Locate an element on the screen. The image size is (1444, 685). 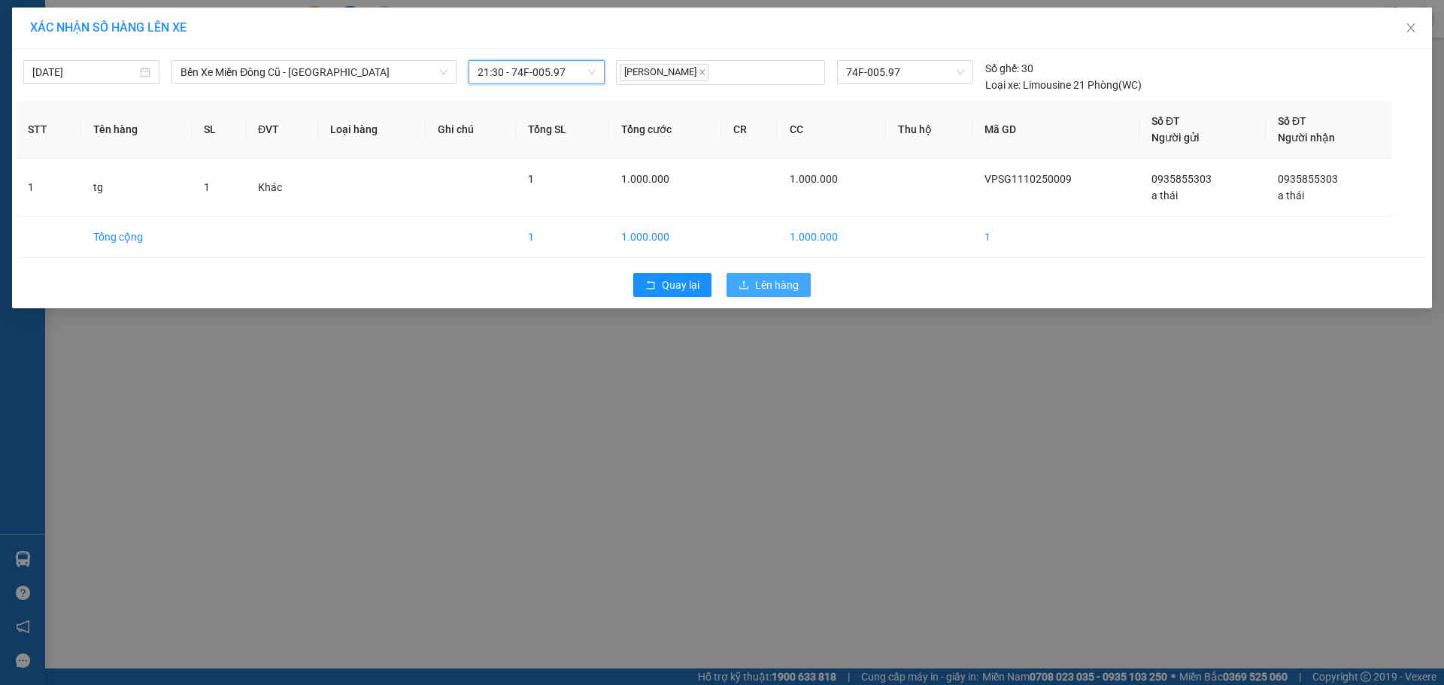
span: upload is located at coordinates (744, 286).